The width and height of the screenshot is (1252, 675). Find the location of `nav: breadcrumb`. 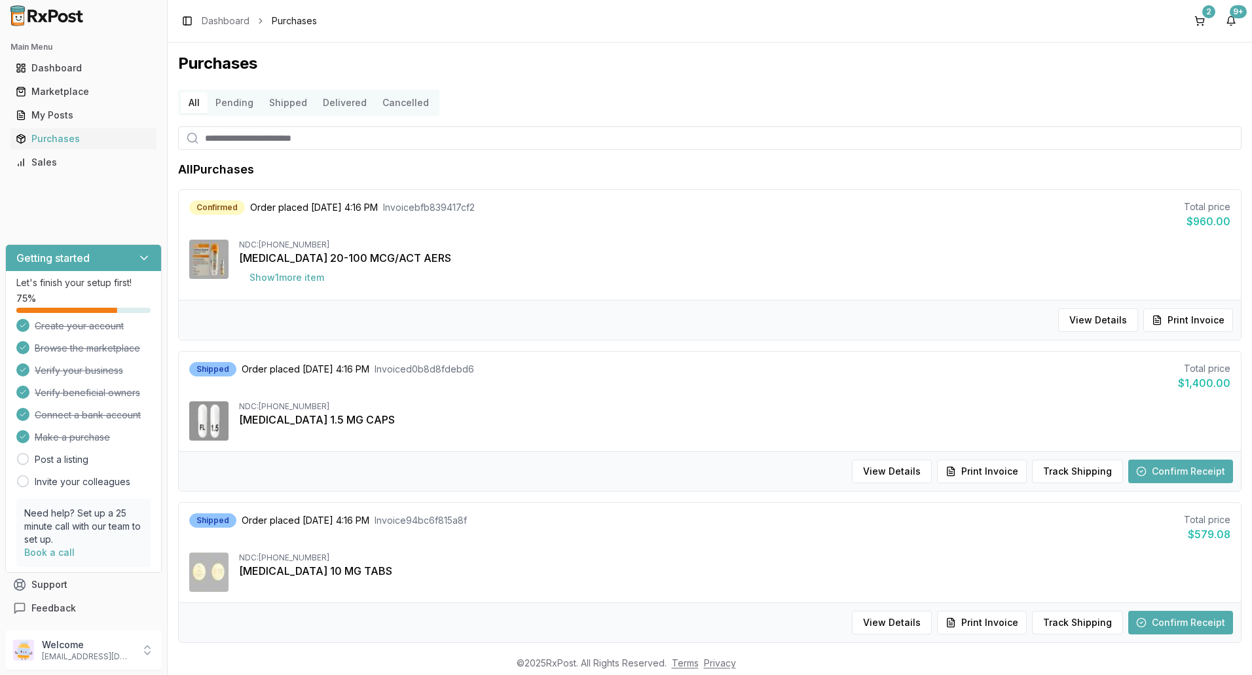

nav: breadcrumb is located at coordinates (259, 21).